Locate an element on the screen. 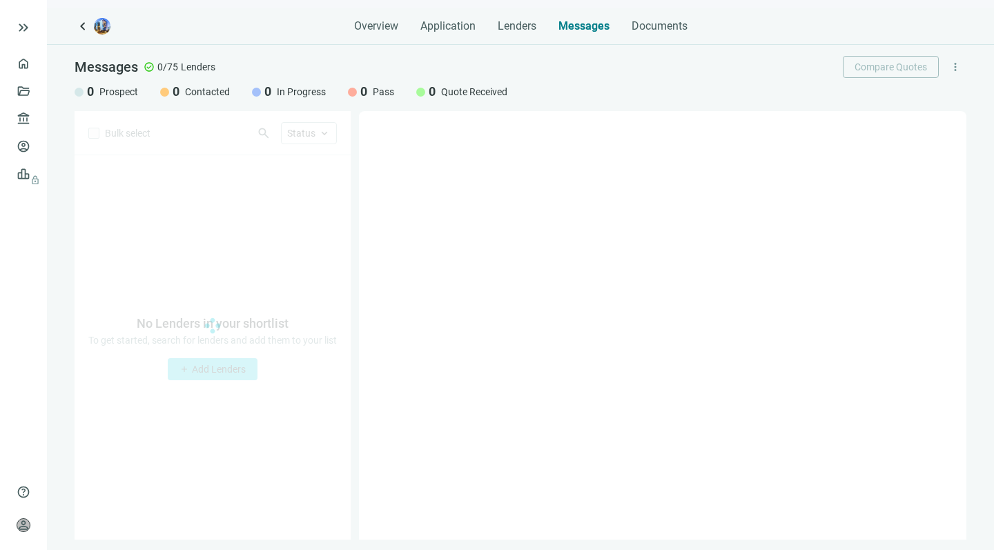 The width and height of the screenshot is (994, 550). span: person is located at coordinates (23, 526).